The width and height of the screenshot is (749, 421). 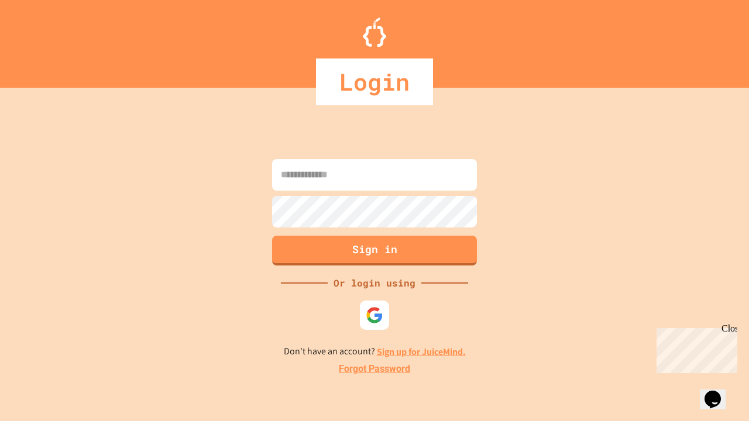 What do you see at coordinates (374, 352) in the screenshot?
I see `p: Don't have an account?` at bounding box center [374, 352].